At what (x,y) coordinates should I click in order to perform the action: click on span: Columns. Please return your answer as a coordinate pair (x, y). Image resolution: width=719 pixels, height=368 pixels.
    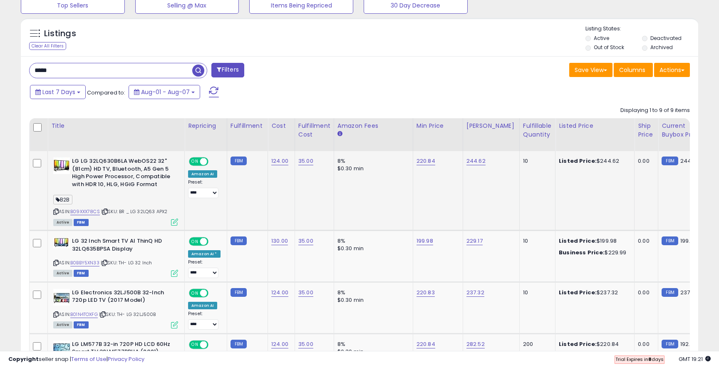
    Looking at the image, I should click on (632, 70).